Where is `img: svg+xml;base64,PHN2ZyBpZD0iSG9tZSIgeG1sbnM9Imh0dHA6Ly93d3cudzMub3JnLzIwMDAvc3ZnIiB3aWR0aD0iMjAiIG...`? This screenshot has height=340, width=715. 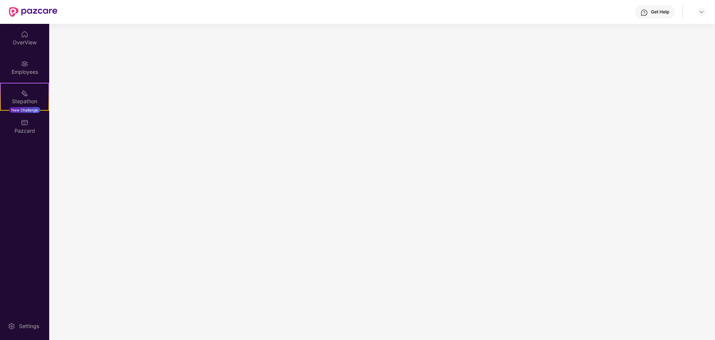 img: svg+xml;base64,PHN2ZyBpZD0iSG9tZSIgeG1sbnM9Imh0dHA6Ly93d3cudzMub3JnLzIwMDAvc3ZnIiB3aWR0aD0iMjAiIG... is located at coordinates (25, 34).